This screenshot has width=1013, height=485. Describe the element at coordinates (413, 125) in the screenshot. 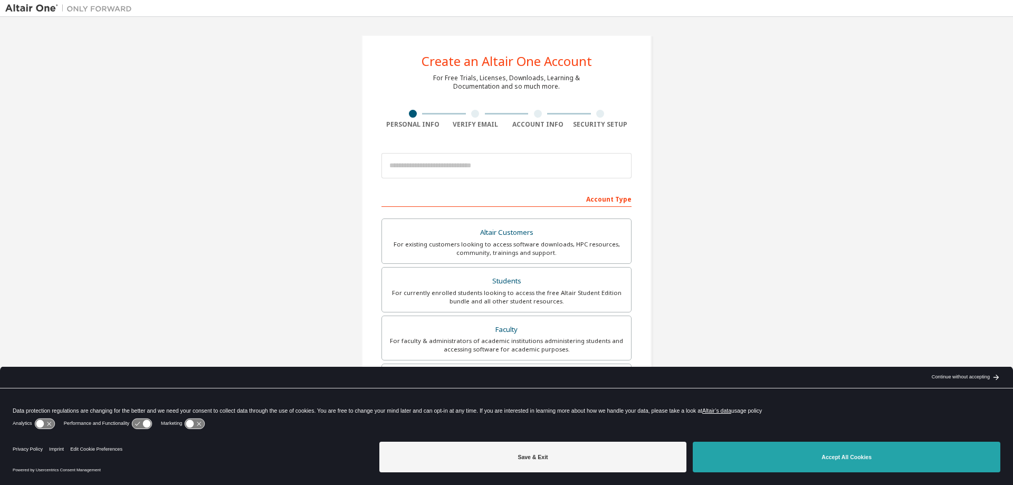

I see `div: Personal Info` at that location.